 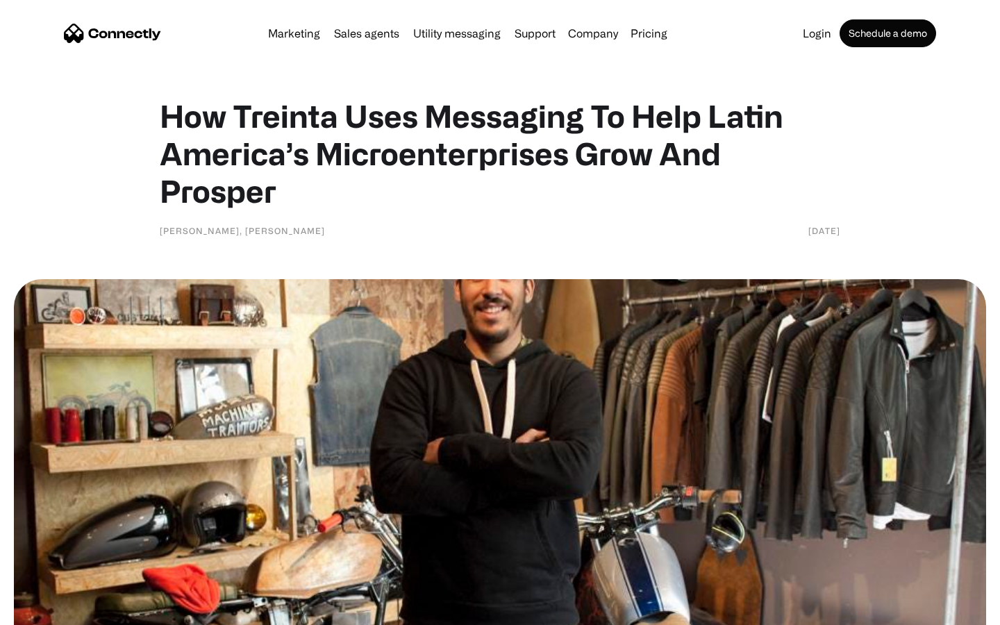 I want to click on a: Marketing, so click(x=294, y=33).